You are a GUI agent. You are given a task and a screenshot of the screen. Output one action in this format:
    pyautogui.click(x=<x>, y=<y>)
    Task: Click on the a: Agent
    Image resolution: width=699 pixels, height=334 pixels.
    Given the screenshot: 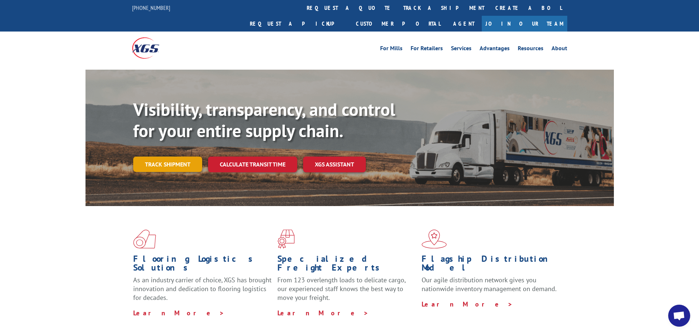 What is the action you would take?
    pyautogui.click(x=464, y=23)
    